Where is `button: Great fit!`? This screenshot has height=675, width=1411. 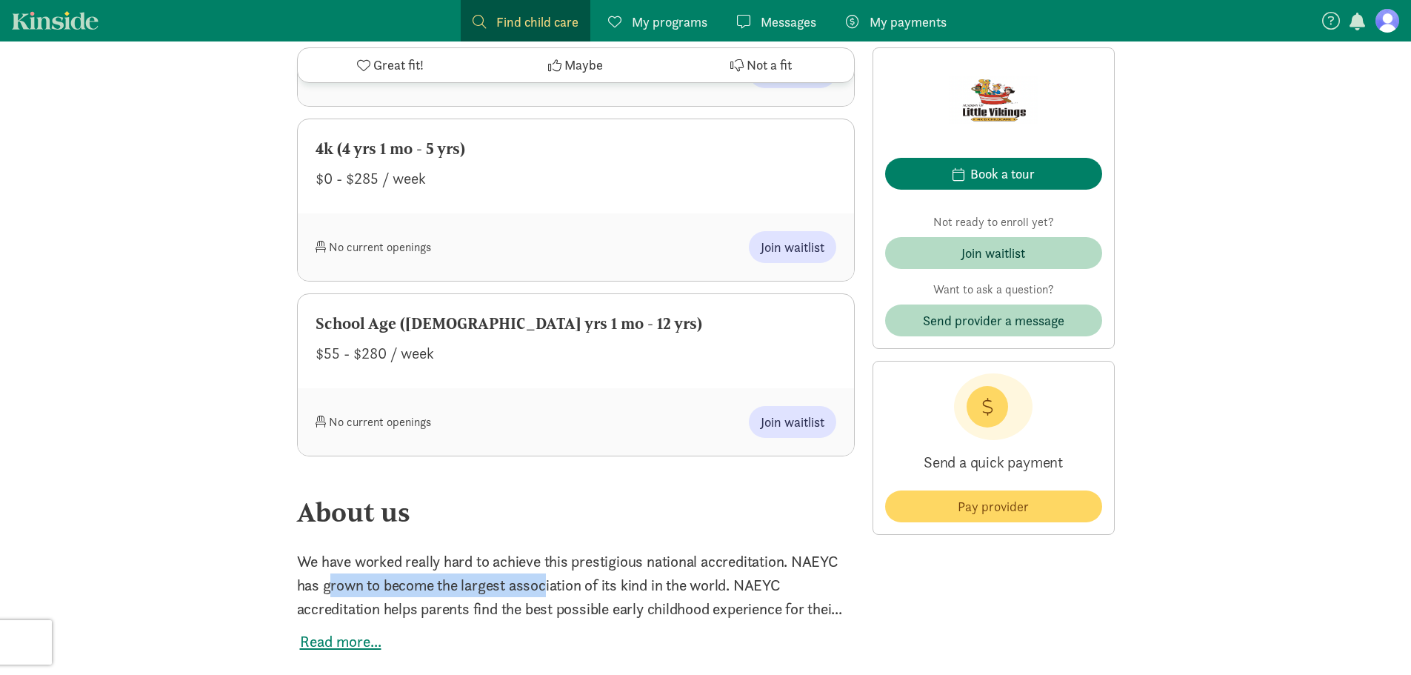
button: Great fit! is located at coordinates (390, 65).